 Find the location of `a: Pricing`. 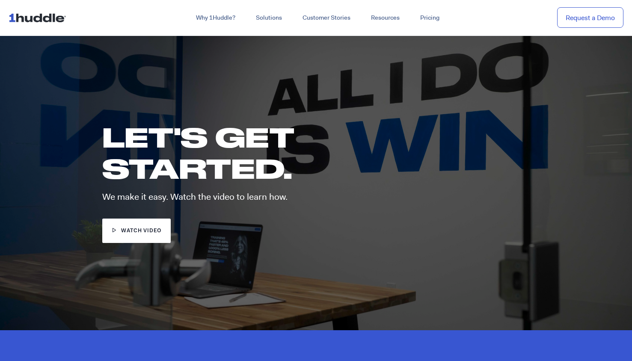

a: Pricing is located at coordinates (430, 18).